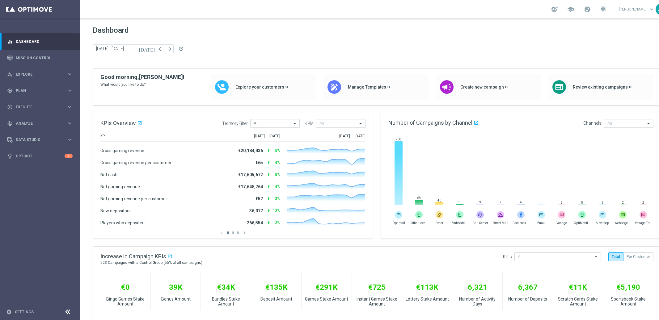 This screenshot has height=320, width=659. What do you see at coordinates (37, 91) in the screenshot?
I see `div: Plan` at bounding box center [37, 91].